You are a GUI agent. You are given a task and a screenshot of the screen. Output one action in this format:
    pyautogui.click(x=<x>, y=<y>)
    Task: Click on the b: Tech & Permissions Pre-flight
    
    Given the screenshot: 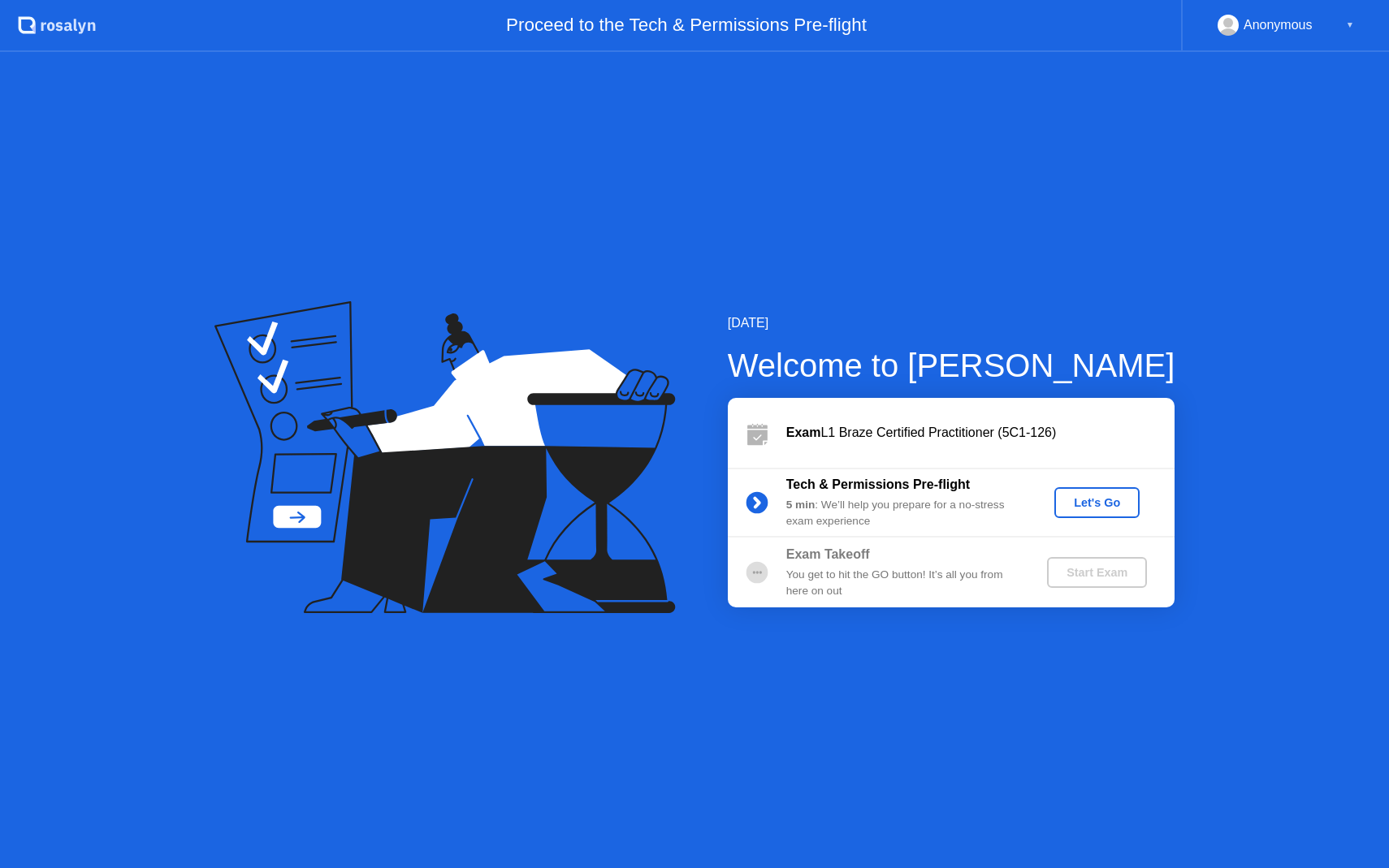 What is the action you would take?
    pyautogui.click(x=878, y=484)
    